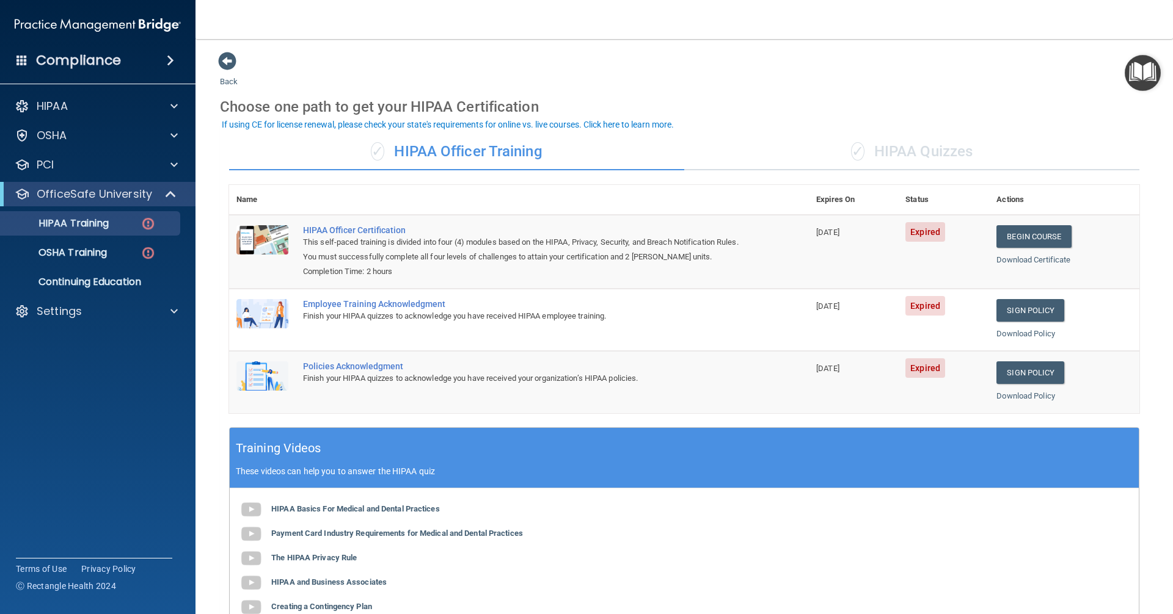 This screenshot has width=1173, height=614. What do you see at coordinates (98, 25) in the screenshot?
I see `img: PMB logo` at bounding box center [98, 25].